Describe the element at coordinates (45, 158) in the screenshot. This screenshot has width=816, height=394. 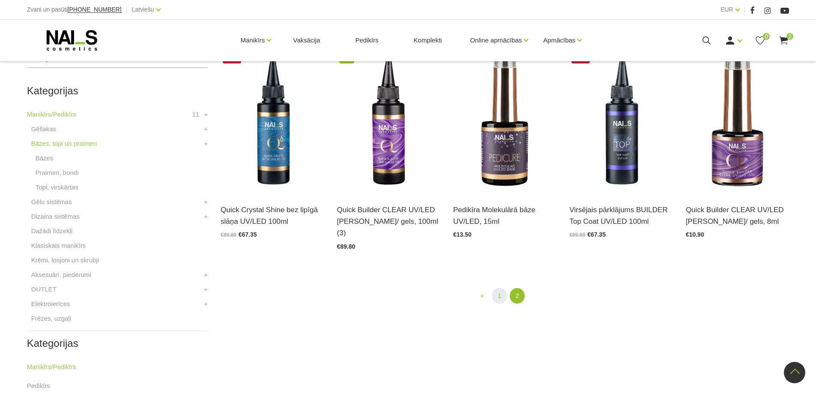
I see `a: Bāzes` at that location.